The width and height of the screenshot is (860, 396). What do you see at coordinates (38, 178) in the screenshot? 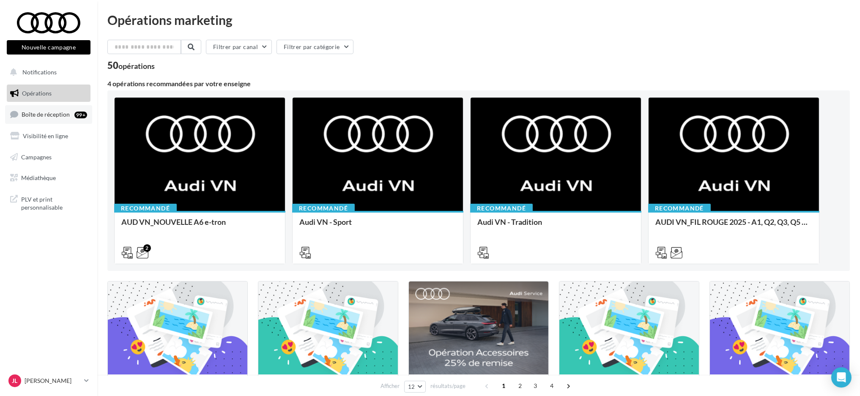
I see `span: Médiathèque` at bounding box center [38, 178].